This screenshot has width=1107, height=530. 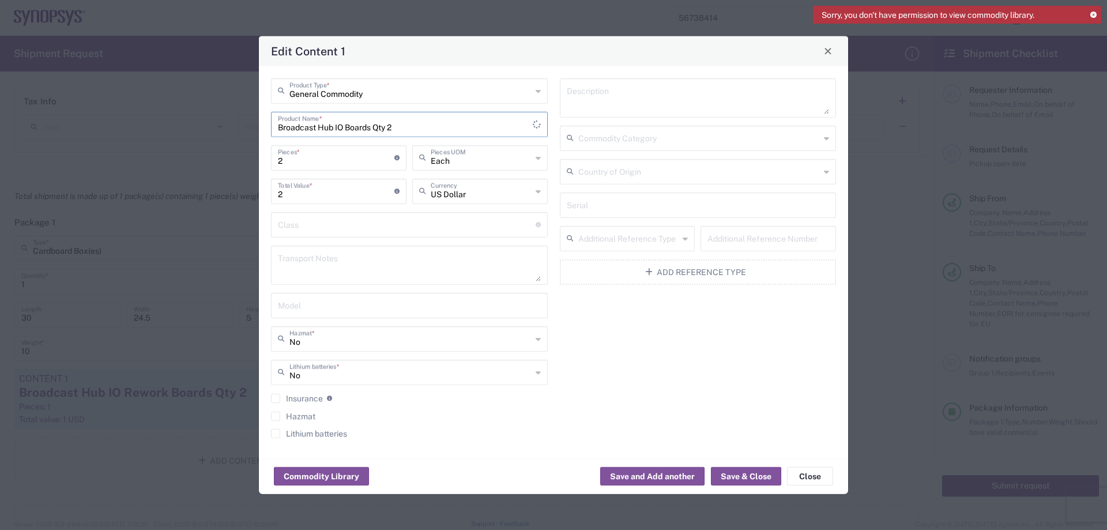 What do you see at coordinates (293, 416) in the screenshot?
I see `label: Hazmat` at bounding box center [293, 416].